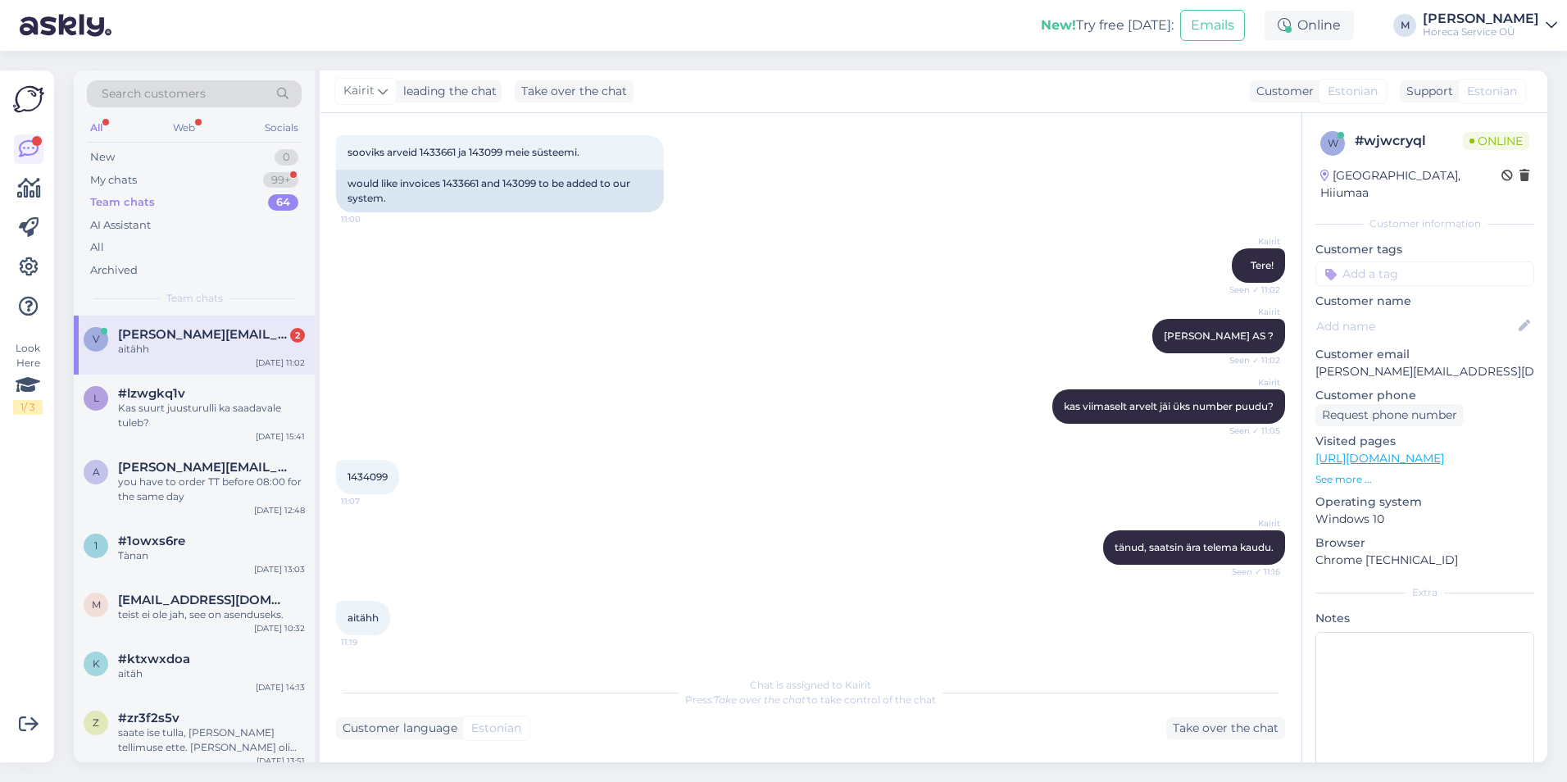 This screenshot has width=1567, height=782. What do you see at coordinates (203, 467) in the screenshot?
I see `span: alice@kotkotempire.com` at bounding box center [203, 467].